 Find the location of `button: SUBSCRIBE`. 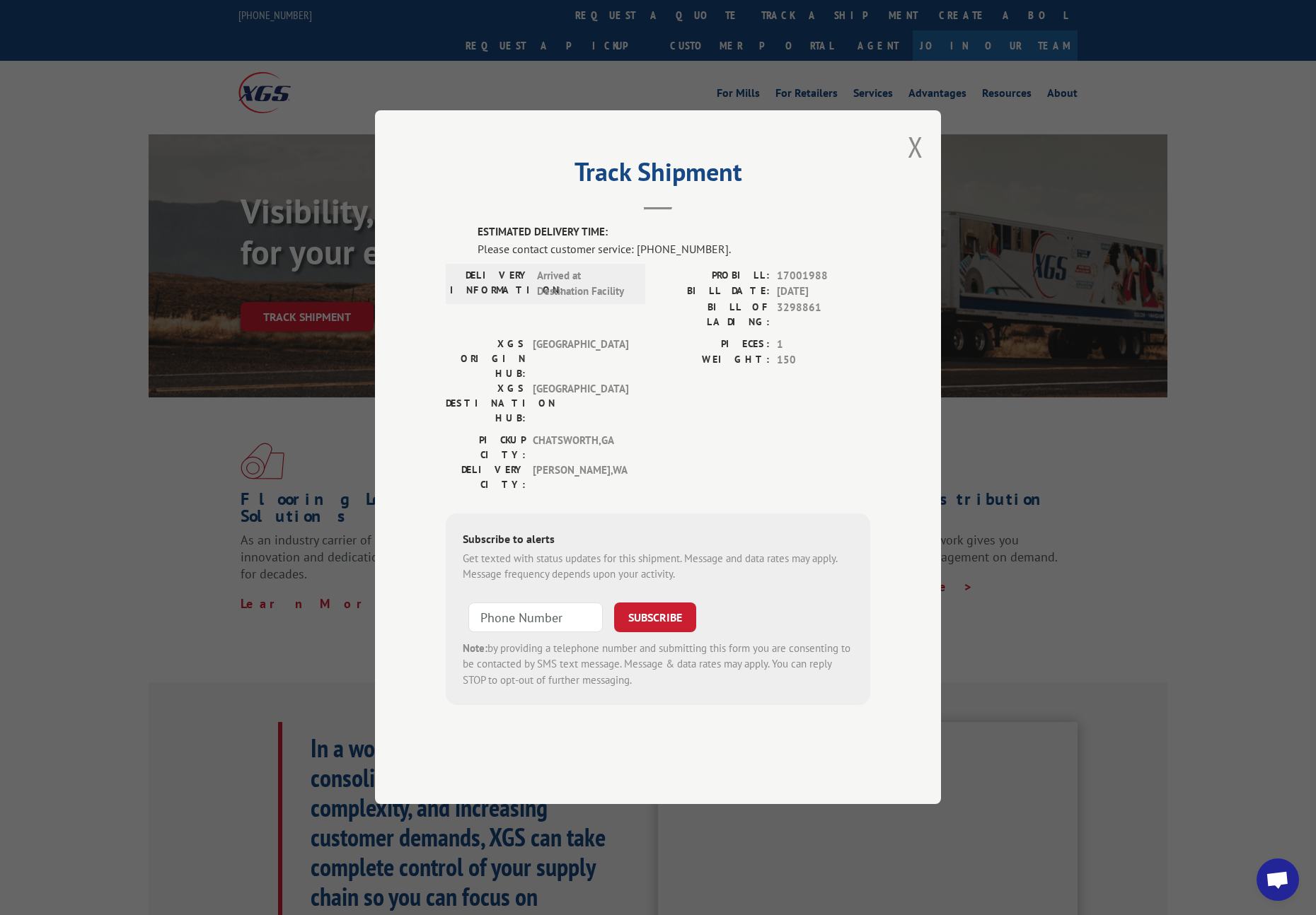

button: SUBSCRIBE is located at coordinates (655, 618).